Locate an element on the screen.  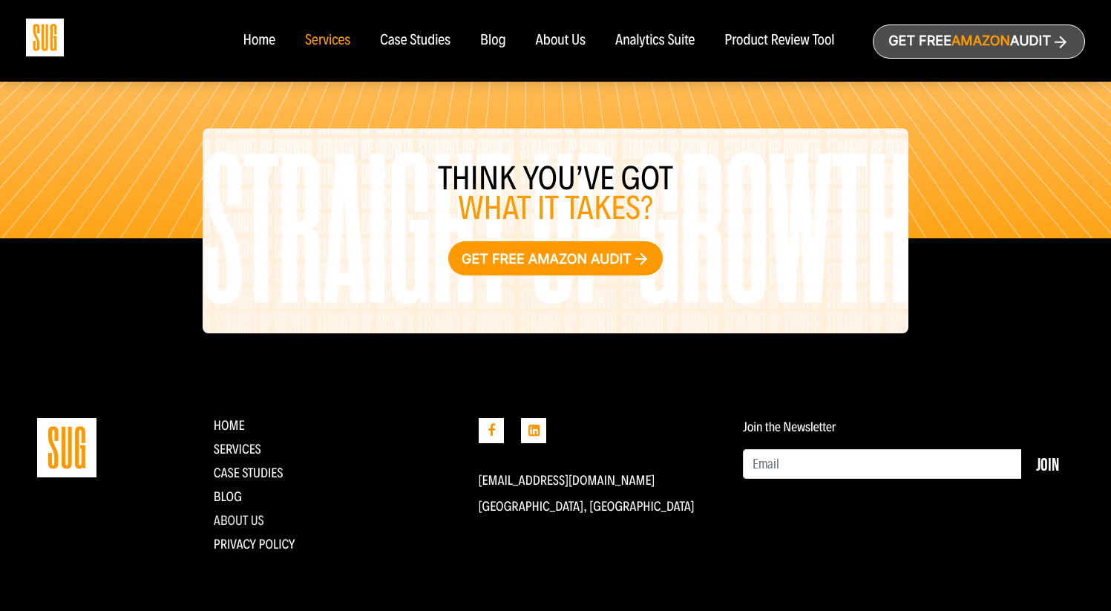
img: Sug is located at coordinates (45, 37).